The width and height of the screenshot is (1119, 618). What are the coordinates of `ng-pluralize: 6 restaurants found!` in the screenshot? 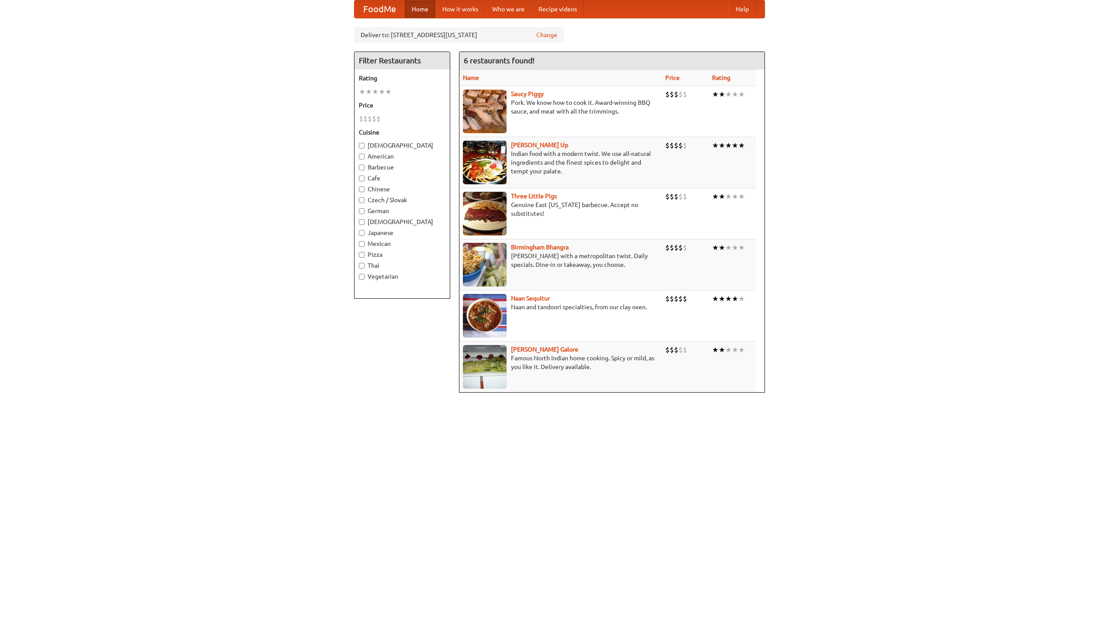 It's located at (499, 60).